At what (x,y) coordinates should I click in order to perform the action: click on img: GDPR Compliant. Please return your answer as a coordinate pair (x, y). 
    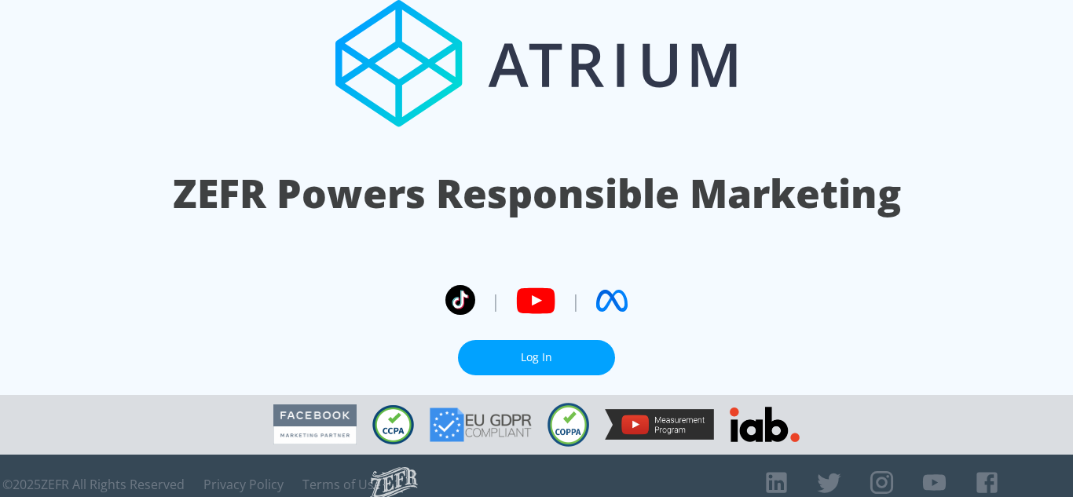
    Looking at the image, I should click on (481, 425).